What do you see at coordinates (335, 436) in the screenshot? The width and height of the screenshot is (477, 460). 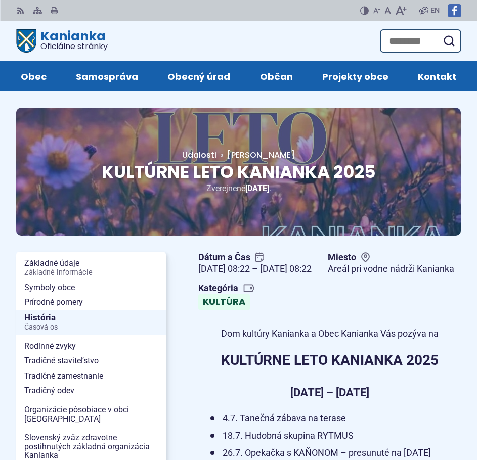 I see `li: 18.7. Hudobná skupina RYTMUS` at bounding box center [335, 436].